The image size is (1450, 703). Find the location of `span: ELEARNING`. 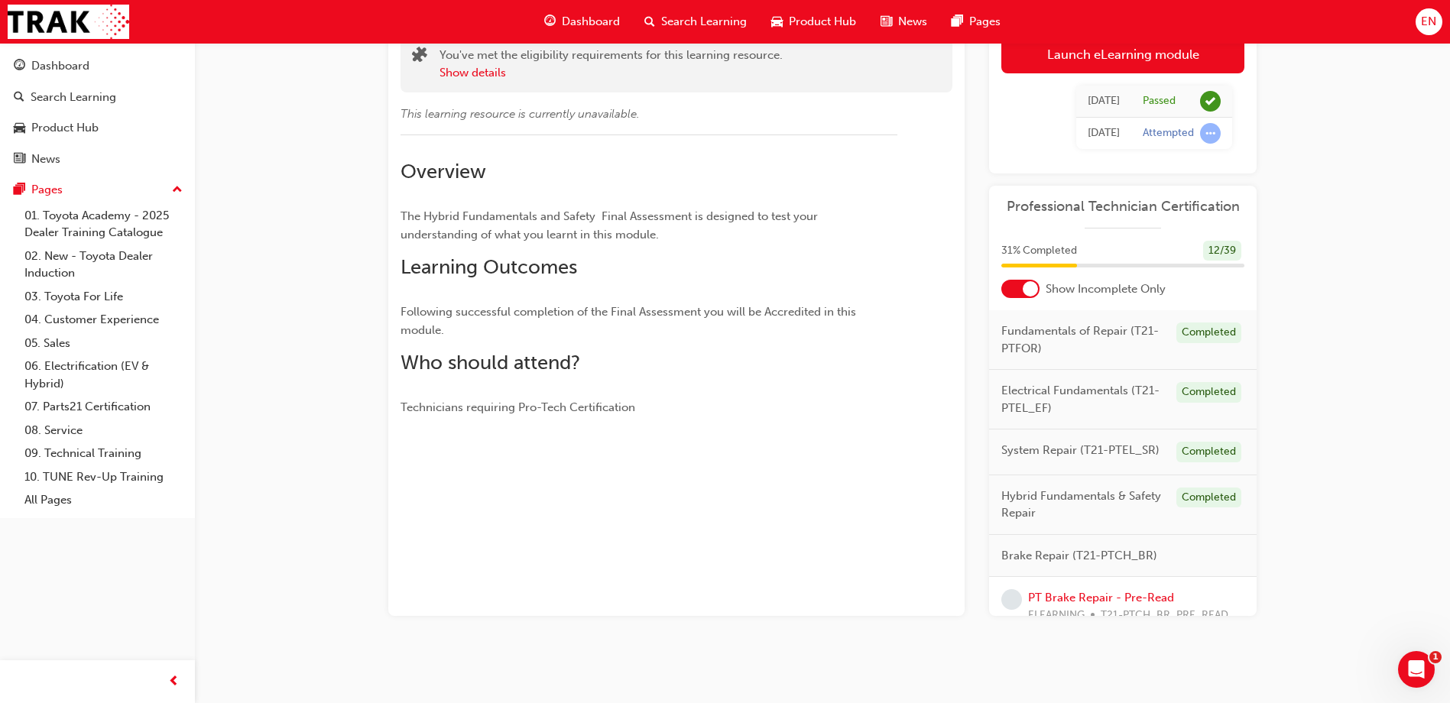

span: ELEARNING is located at coordinates (1057, 615).